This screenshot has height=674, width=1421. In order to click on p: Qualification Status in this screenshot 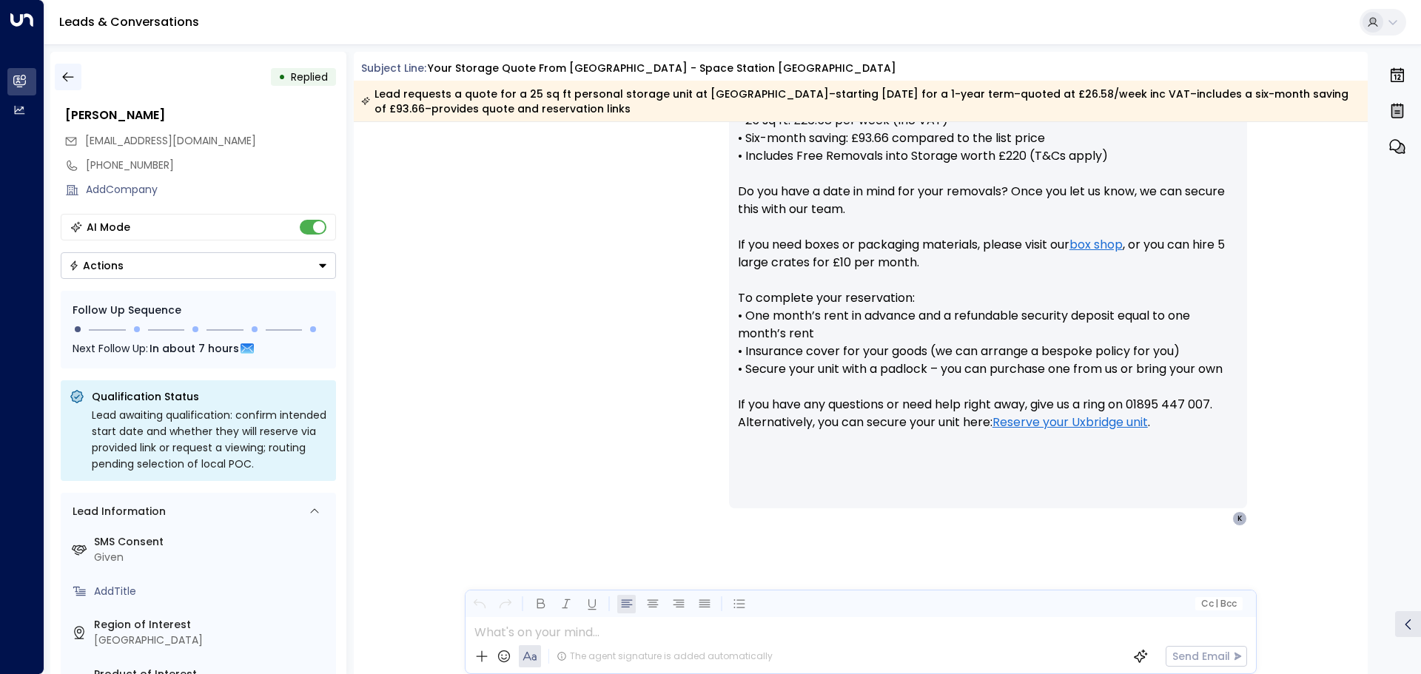, I will do `click(210, 397)`.